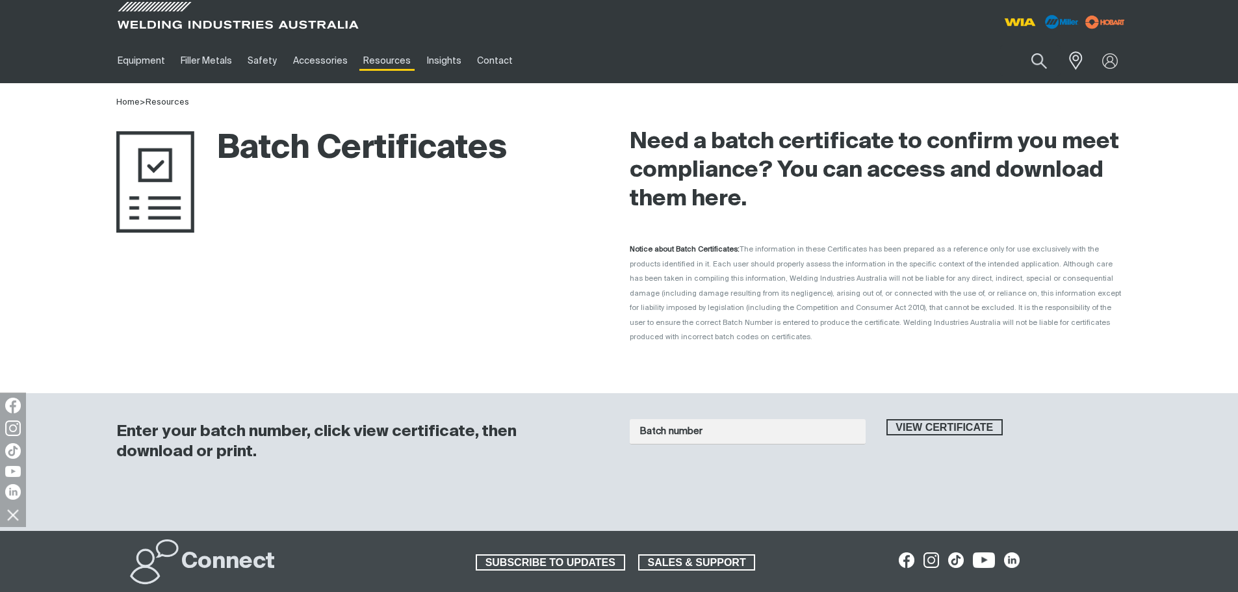 The height and width of the screenshot is (592, 1238). I want to click on strong: Notice about Batch Certificates:, so click(684, 249).